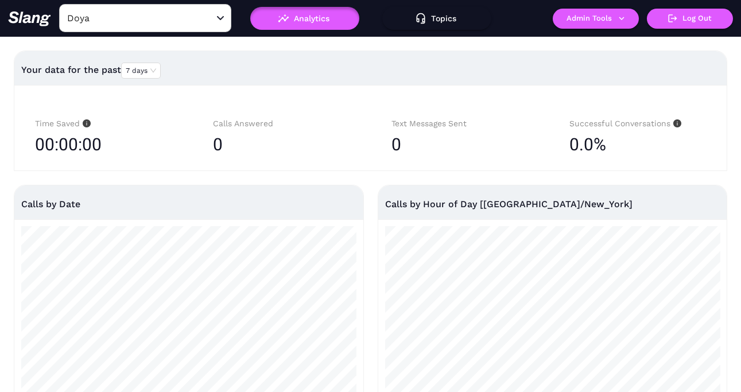  Describe the element at coordinates (29, 18) in the screenshot. I see `img: 623511267c55cb56e2f2a487_logo2.png` at that location.